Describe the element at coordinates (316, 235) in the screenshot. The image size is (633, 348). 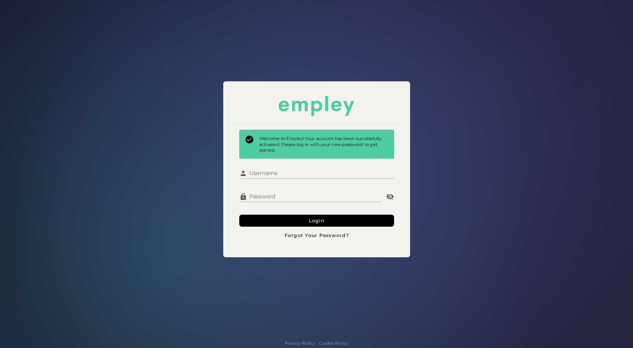
I see `span: Forgot Your Password?` at that location.